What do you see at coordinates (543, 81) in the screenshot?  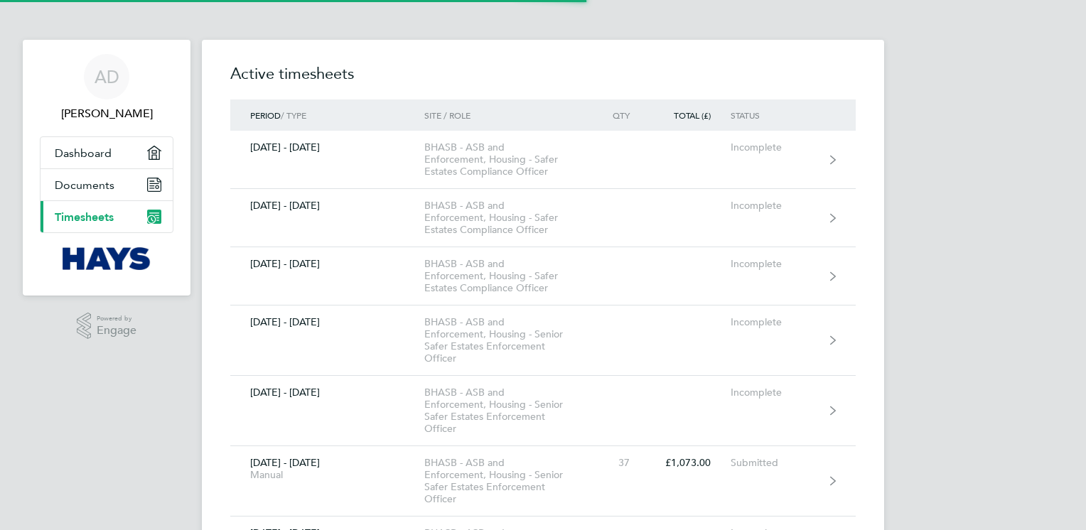 I see `h2: Active timesheets` at bounding box center [543, 81].